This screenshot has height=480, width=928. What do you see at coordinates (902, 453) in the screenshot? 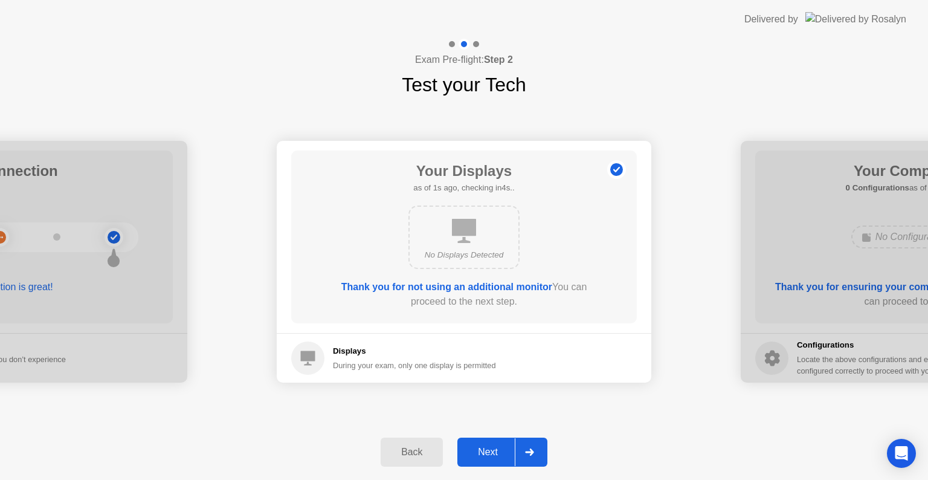
I see `div: Open Intercom Messenger` at bounding box center [902, 453].